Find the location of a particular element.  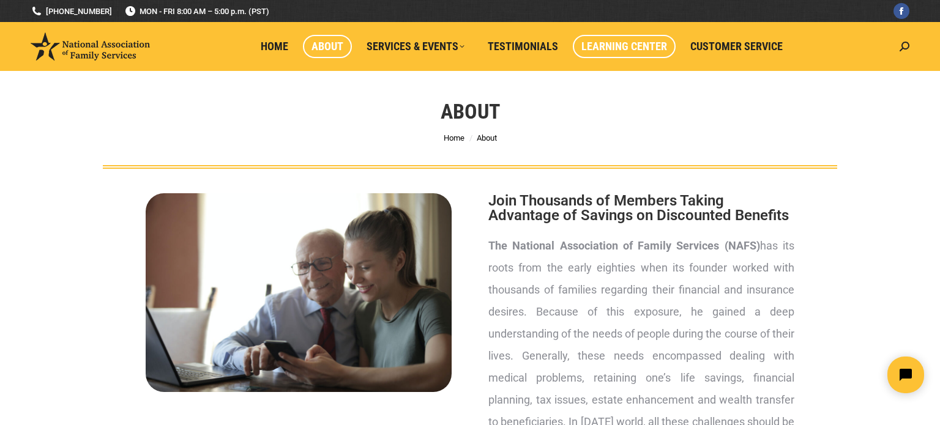

span: Testimonials is located at coordinates (523, 47).